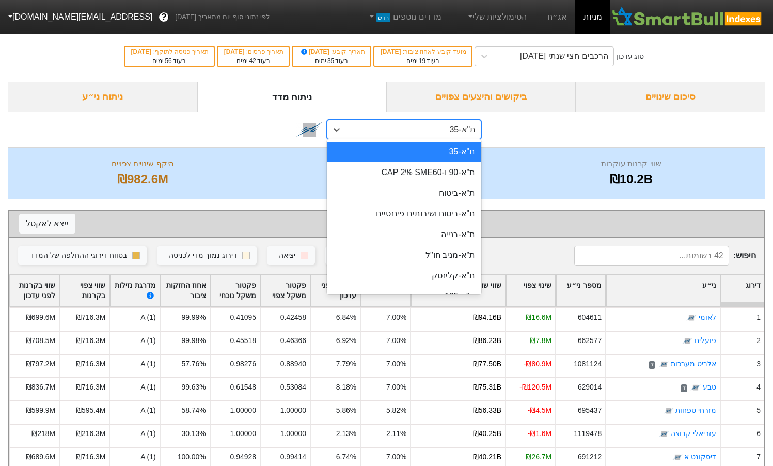  Describe the element at coordinates (630, 56) in the screenshot. I see `div: סוג עדכון` at that location.